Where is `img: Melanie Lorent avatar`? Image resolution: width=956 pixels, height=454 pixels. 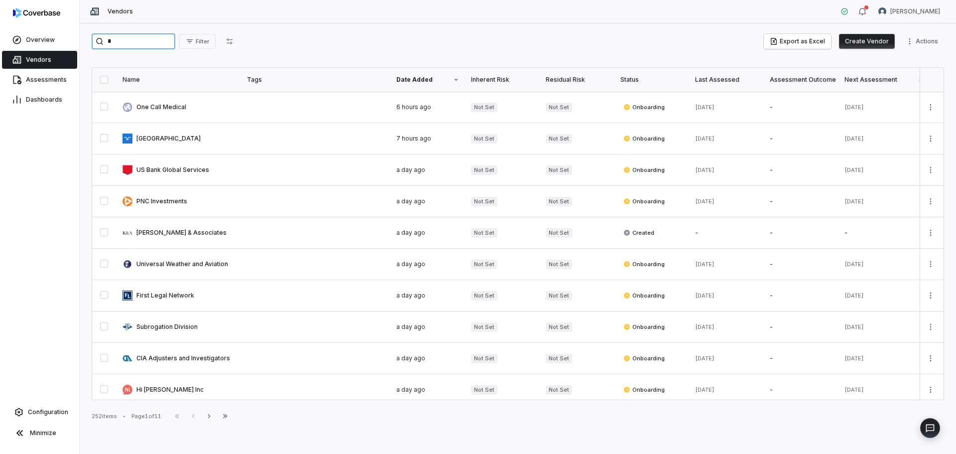
img: Melanie Lorent avatar is located at coordinates (883, 11).